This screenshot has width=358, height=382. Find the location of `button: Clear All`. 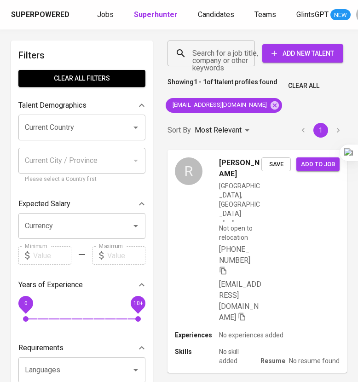

button: Clear All is located at coordinates (304, 86).